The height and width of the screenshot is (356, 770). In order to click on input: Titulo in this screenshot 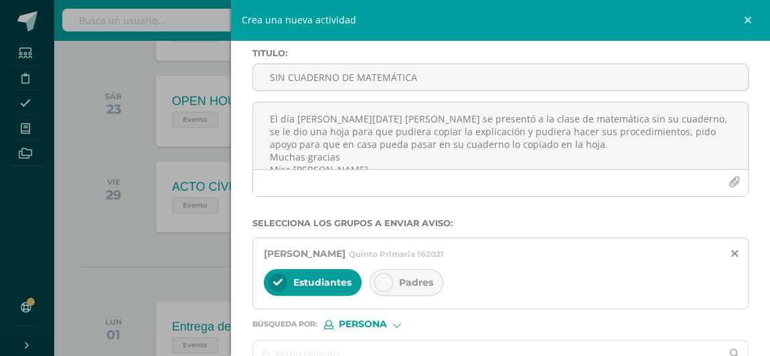, I will do `click(500, 77)`.